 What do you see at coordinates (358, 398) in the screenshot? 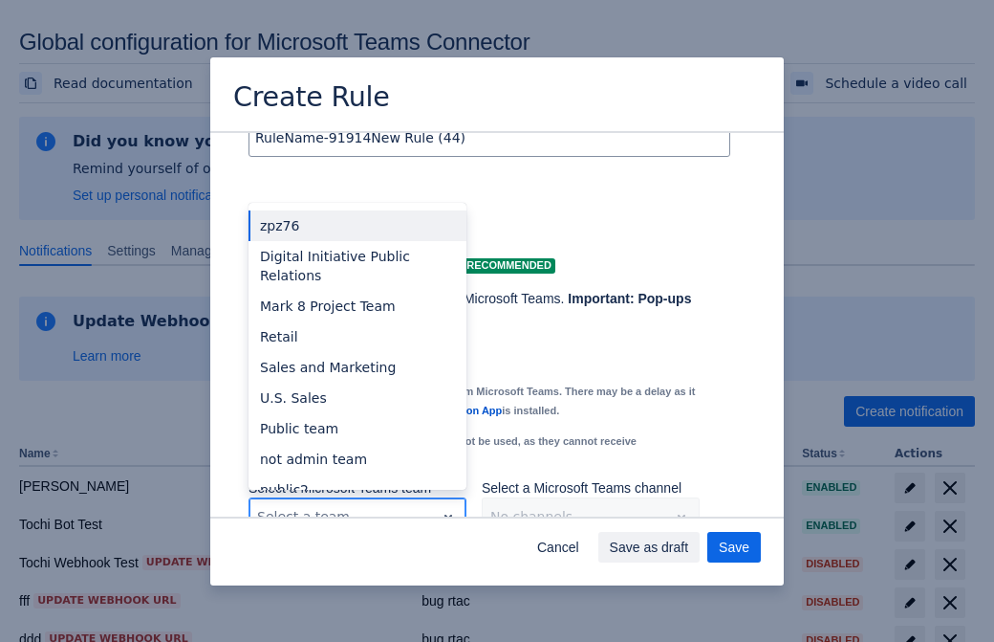
I see `div: U.S. Sales` at bounding box center [358, 398].